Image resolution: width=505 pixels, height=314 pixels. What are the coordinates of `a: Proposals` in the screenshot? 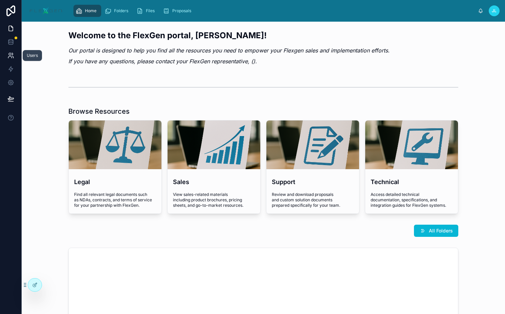 It's located at (178, 11).